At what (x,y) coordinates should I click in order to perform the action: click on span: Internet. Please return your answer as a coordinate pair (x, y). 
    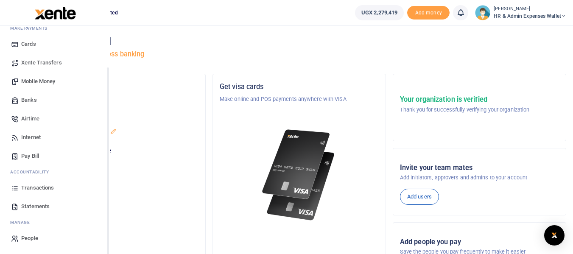
    Looking at the image, I should click on (31, 137).